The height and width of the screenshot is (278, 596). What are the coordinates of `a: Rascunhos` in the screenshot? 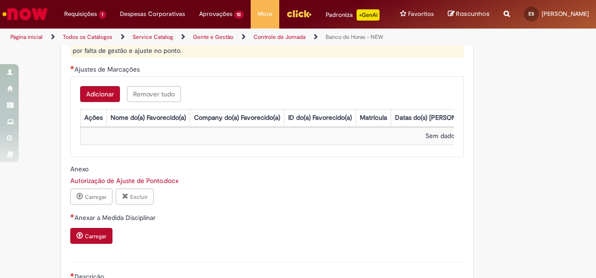 It's located at (469, 14).